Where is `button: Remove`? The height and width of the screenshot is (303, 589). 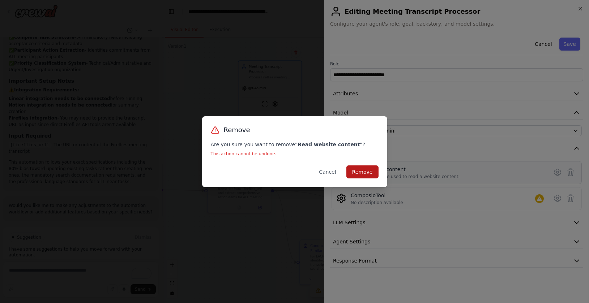 button: Remove is located at coordinates (362, 172).